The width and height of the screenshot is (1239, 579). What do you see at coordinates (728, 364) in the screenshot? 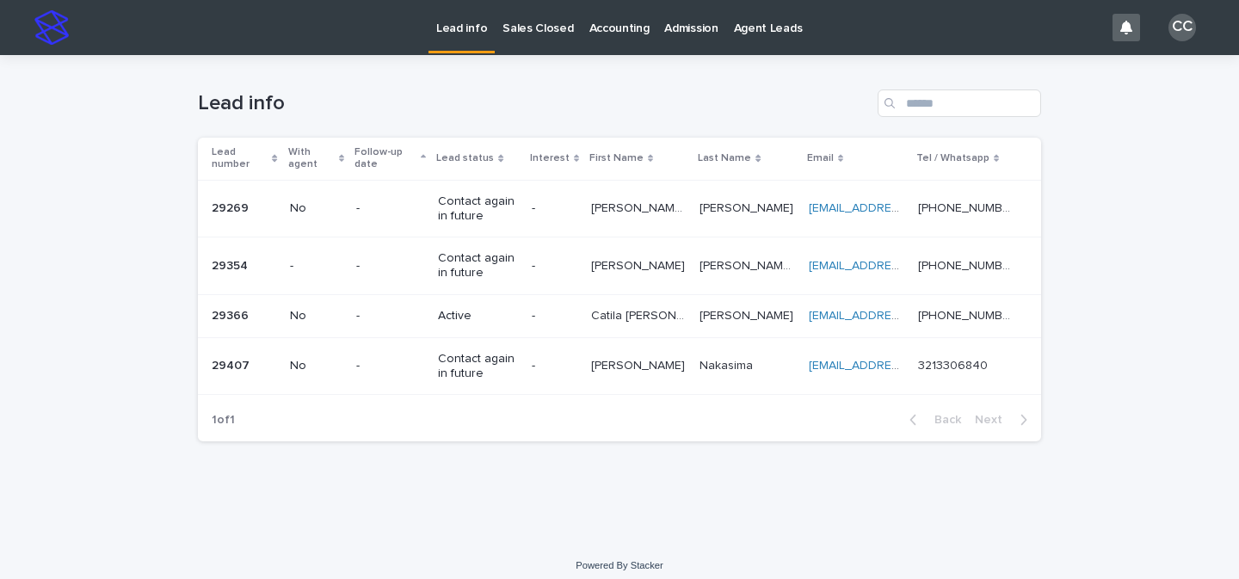
I see `p: Nakasima` at bounding box center [728, 364].